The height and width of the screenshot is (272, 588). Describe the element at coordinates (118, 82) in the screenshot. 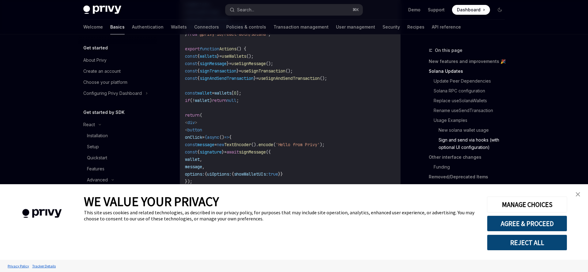

I see `a: Choose your platform` at that location.